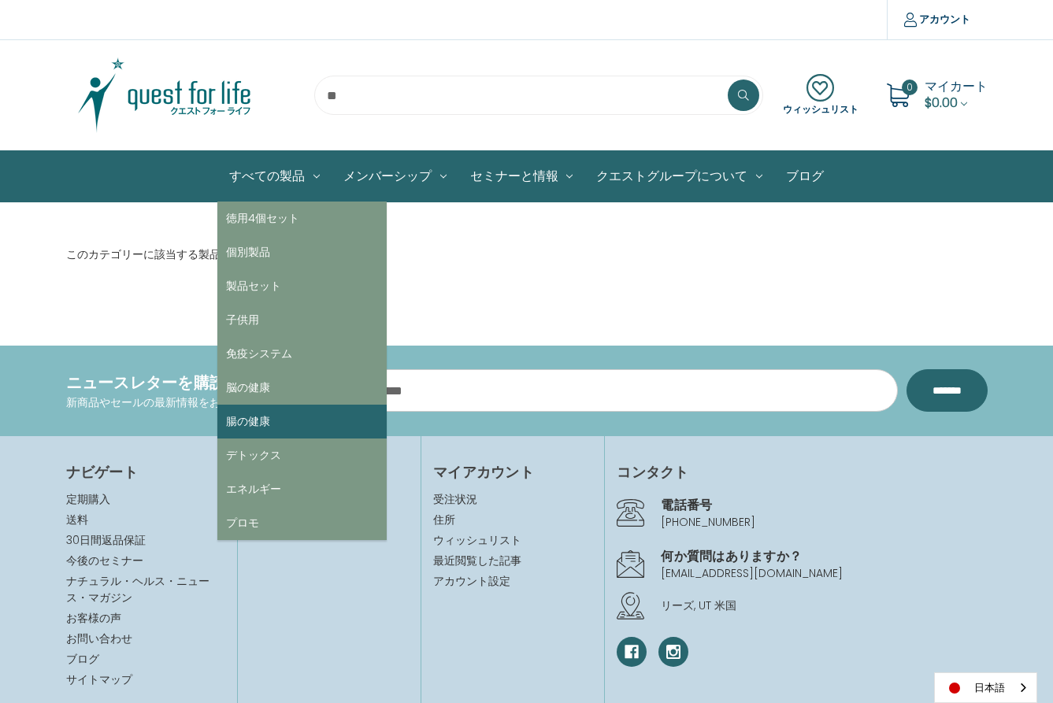 This screenshot has width=1053, height=703. I want to click on img: クエスト・グループ, so click(165, 95).